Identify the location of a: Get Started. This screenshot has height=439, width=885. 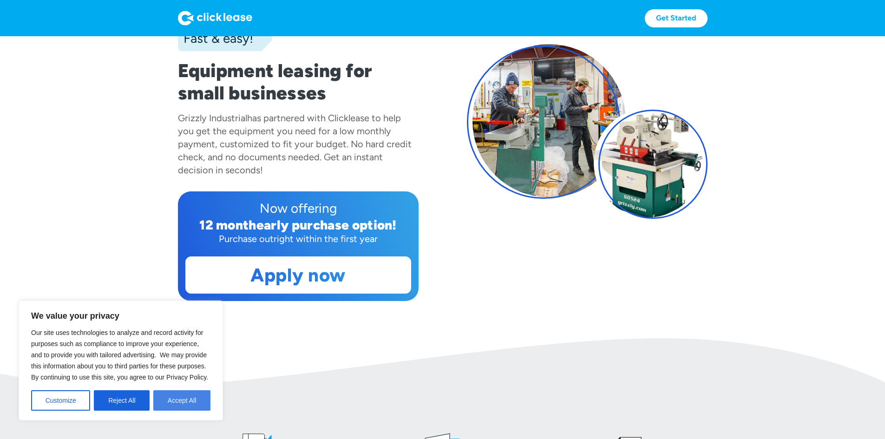
(676, 18).